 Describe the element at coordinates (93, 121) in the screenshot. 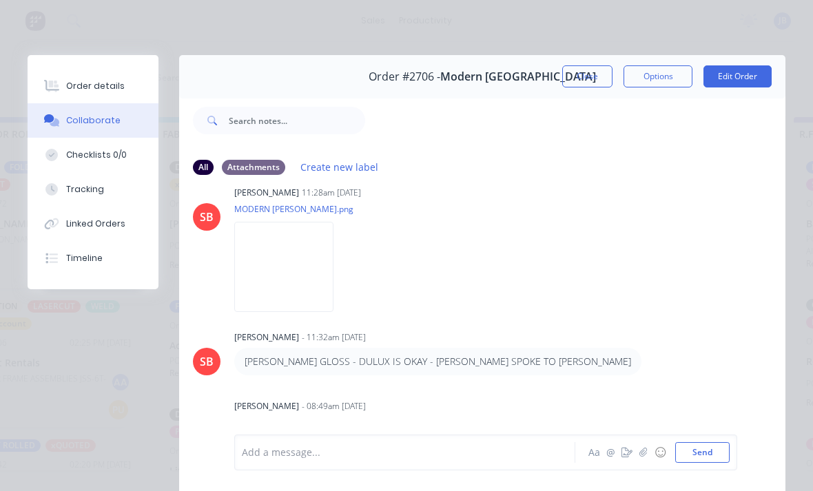

I see `div: Collaborate` at that location.